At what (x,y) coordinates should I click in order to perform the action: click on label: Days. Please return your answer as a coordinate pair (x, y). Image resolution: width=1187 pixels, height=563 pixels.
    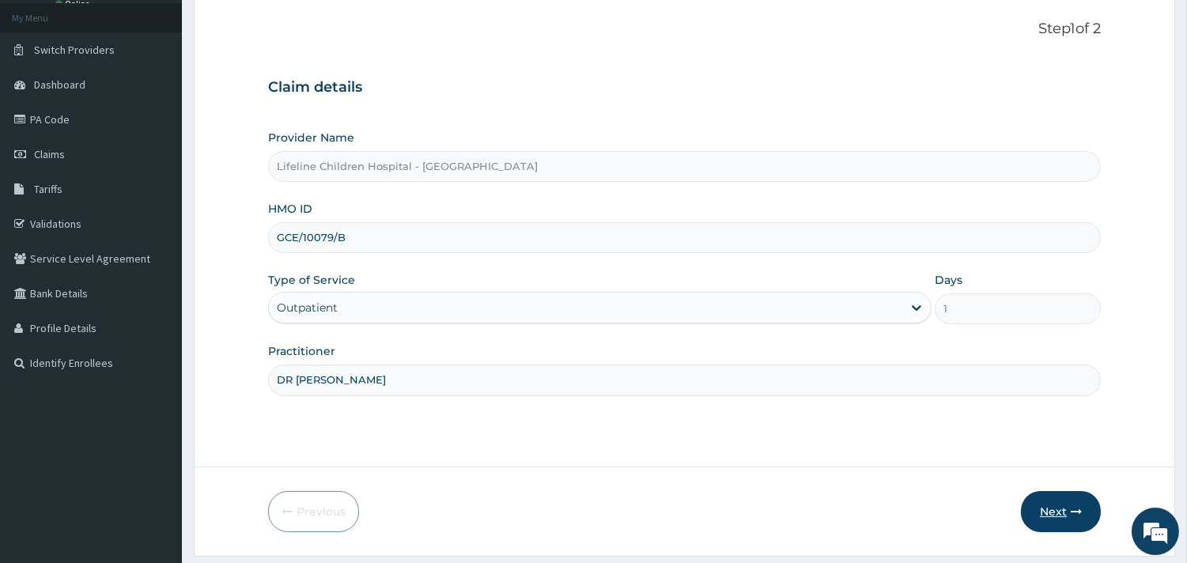
    Looking at the image, I should click on (948, 280).